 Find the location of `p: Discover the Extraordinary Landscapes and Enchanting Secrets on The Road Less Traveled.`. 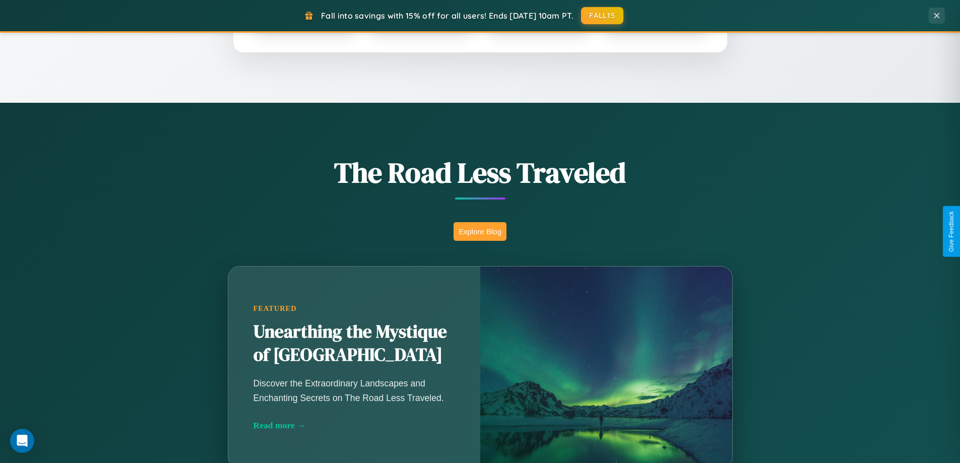

p: Discover the Extraordinary Landscapes and Enchanting Secrets on The Road Less Traveled. is located at coordinates (354, 391).